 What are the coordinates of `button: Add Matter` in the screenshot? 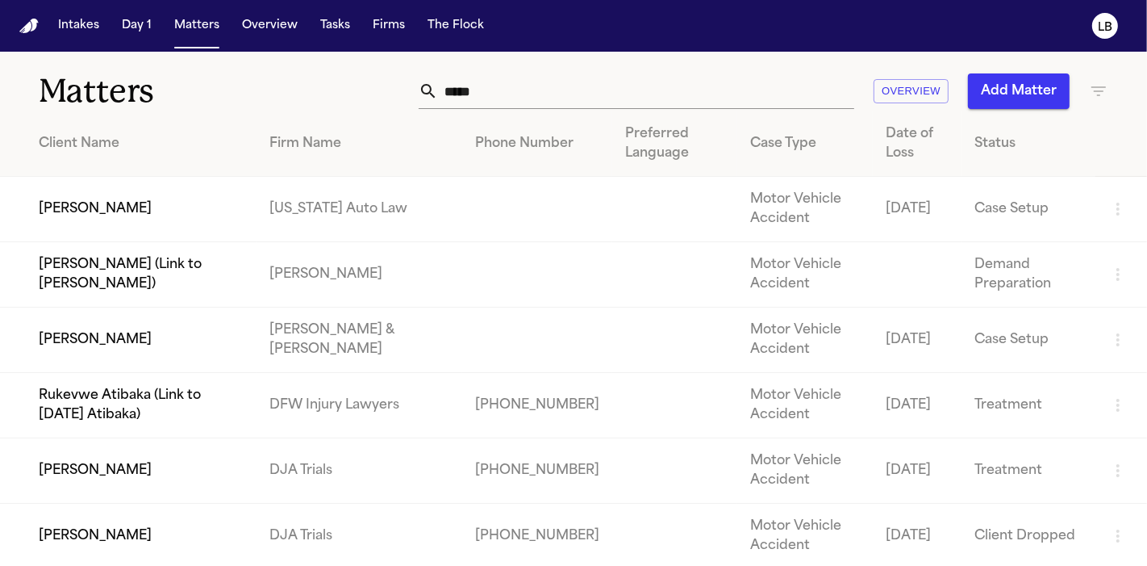 It's located at (1019, 91).